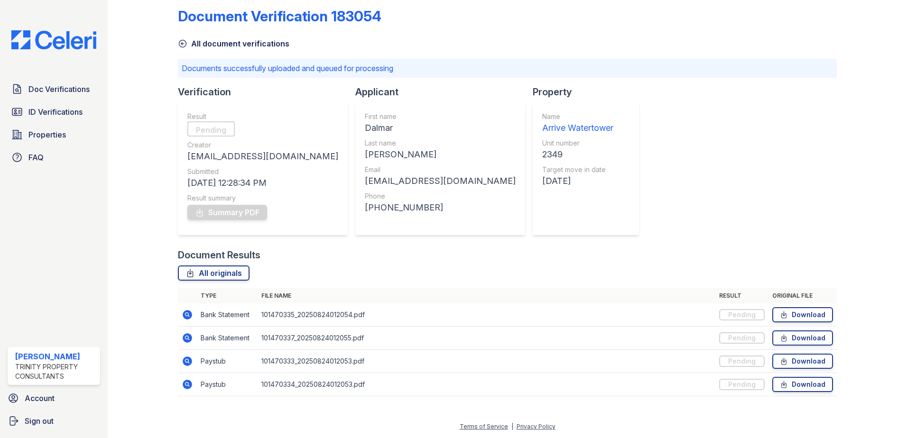  I want to click on div: 2349, so click(578, 155).